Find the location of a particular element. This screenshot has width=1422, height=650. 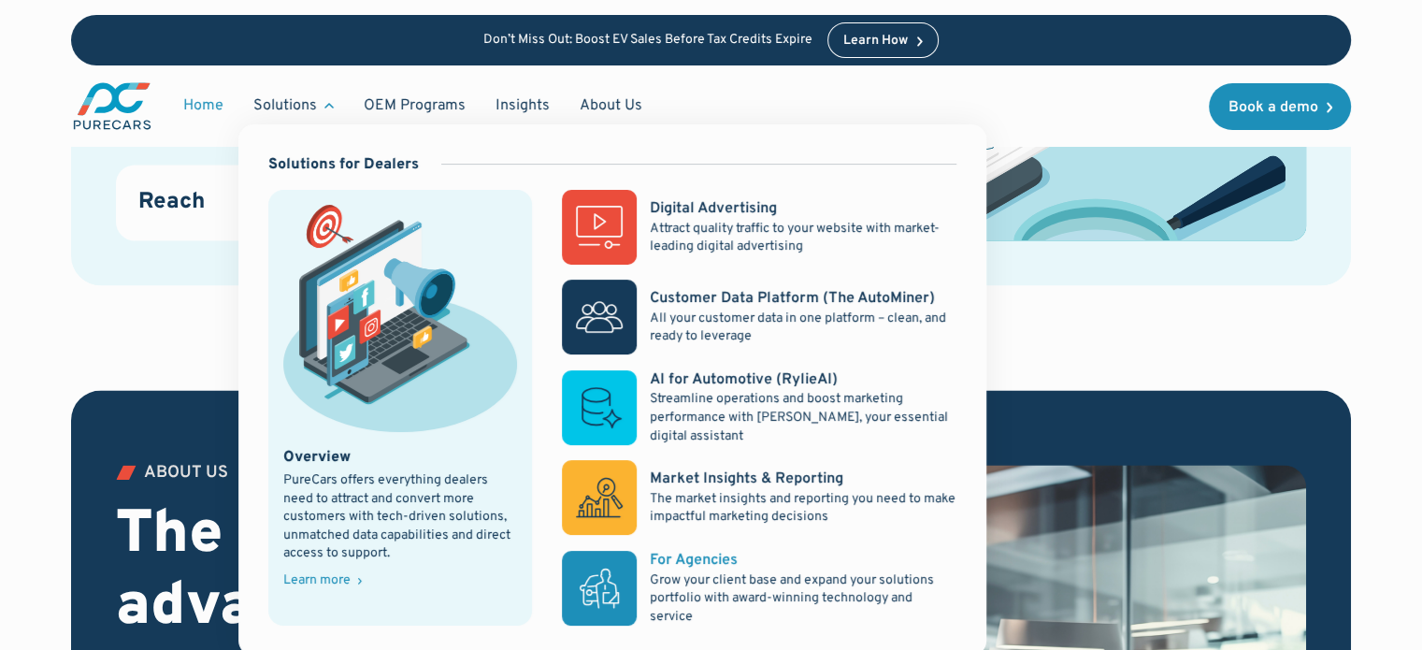

a: Insights is located at coordinates (523, 106).